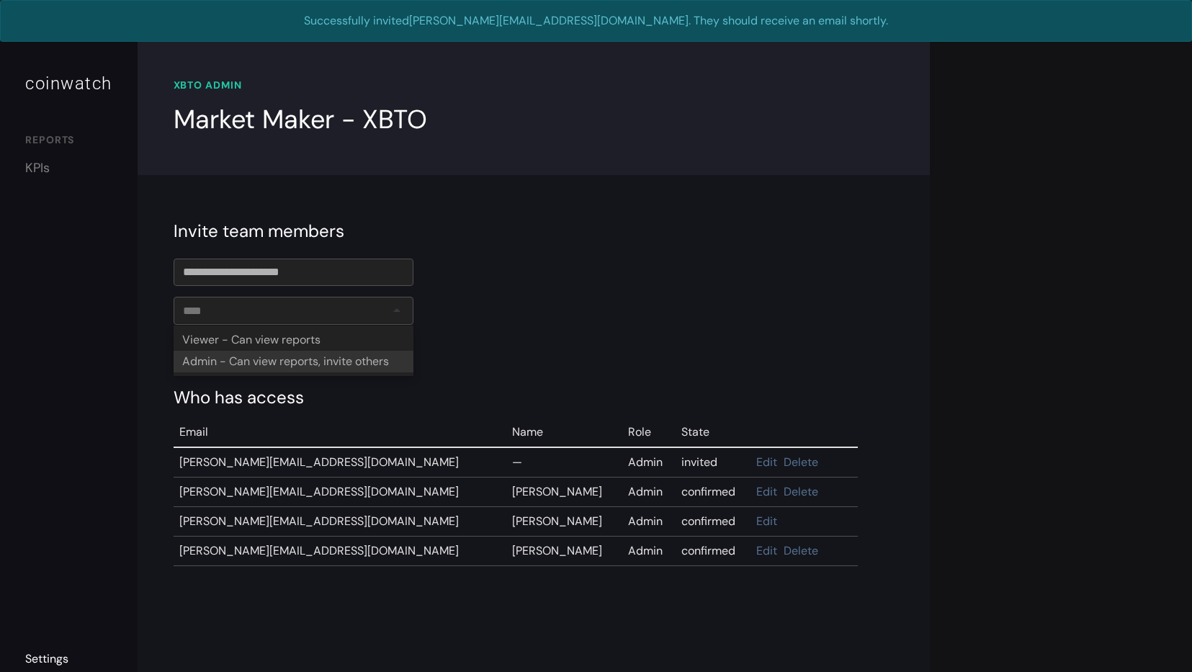 The width and height of the screenshot is (1192, 672). What do you see at coordinates (648, 432) in the screenshot?
I see `td: Role` at bounding box center [648, 432].